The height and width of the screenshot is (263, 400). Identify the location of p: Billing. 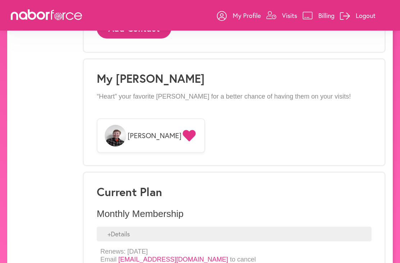
(326, 15).